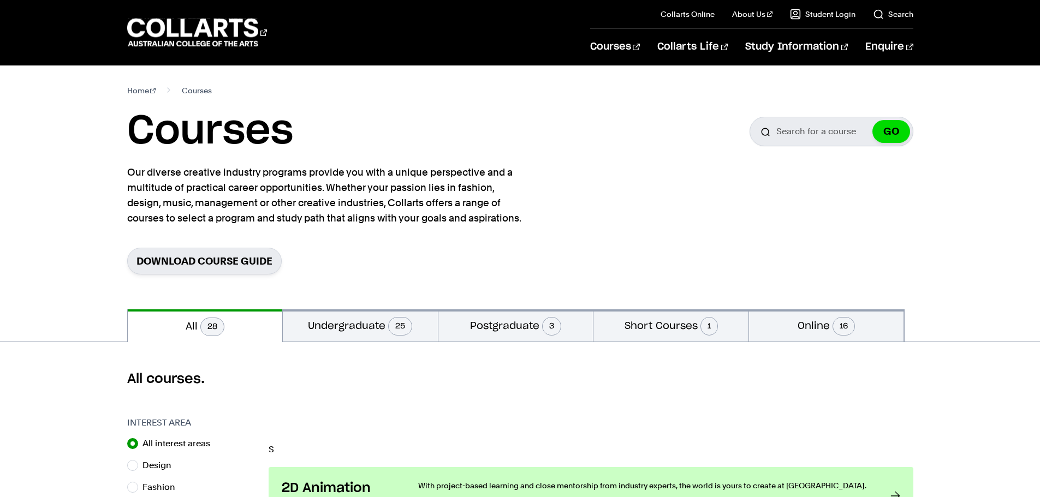 The height and width of the screenshot is (497, 1040). Describe the element at coordinates (192, 423) in the screenshot. I see `h3: Interest Area` at that location.